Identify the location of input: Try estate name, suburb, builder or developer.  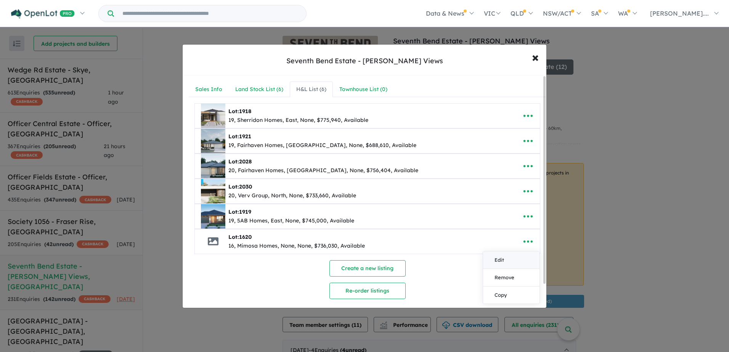
(210, 13).